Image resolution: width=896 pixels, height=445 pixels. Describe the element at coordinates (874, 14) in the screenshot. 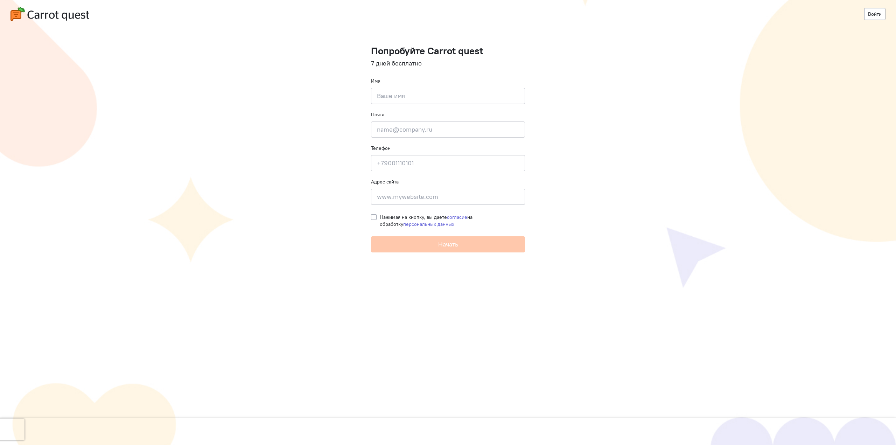

I see `a: Войти` at that location.